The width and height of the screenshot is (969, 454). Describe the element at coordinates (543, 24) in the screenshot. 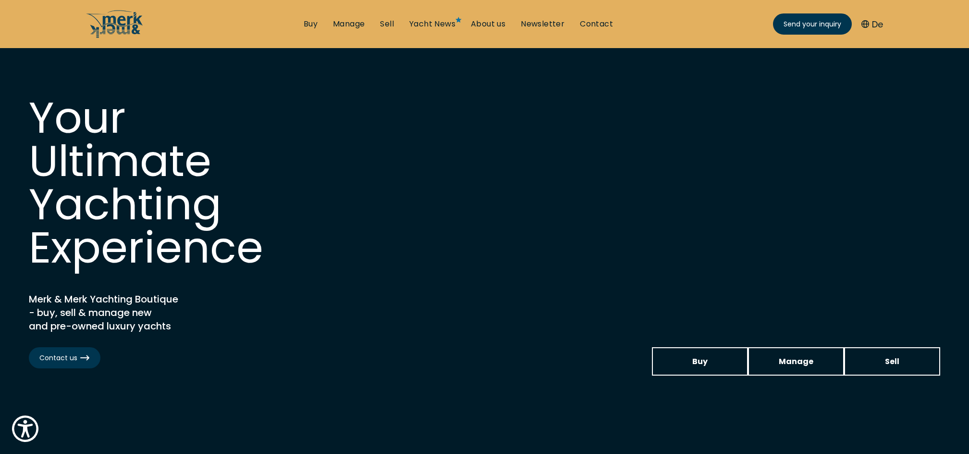

I see `a: Newsletter` at that location.